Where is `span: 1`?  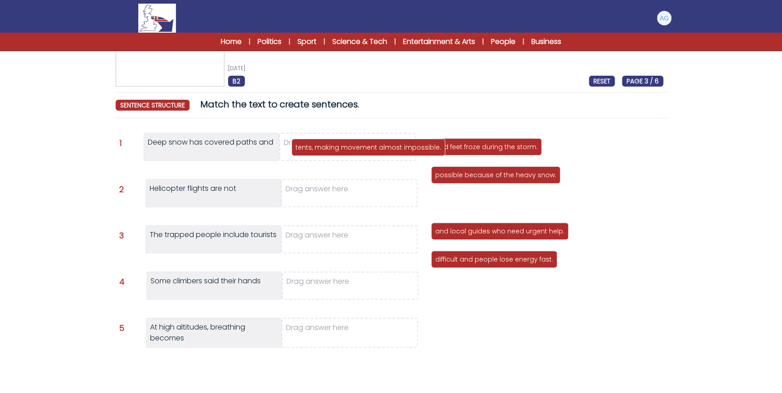
span: 1 is located at coordinates (121, 143).